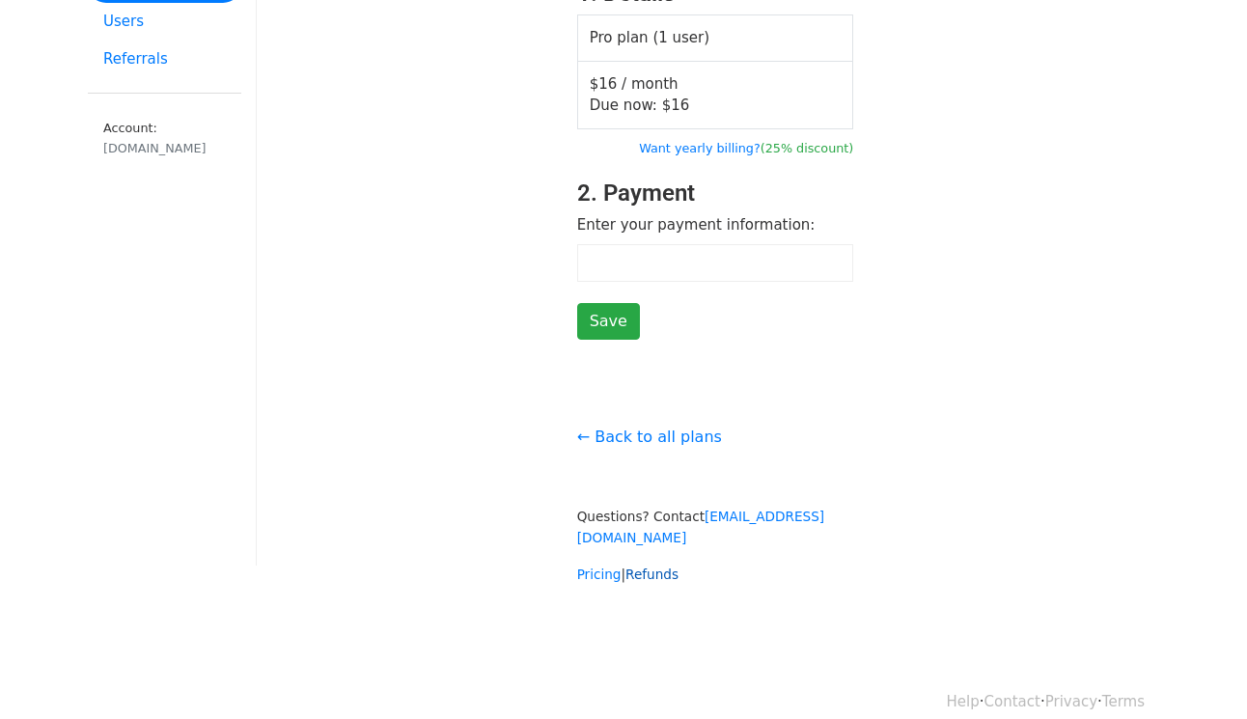  What do you see at coordinates (1124, 702) in the screenshot?
I see `a: Terms` at bounding box center [1124, 702].